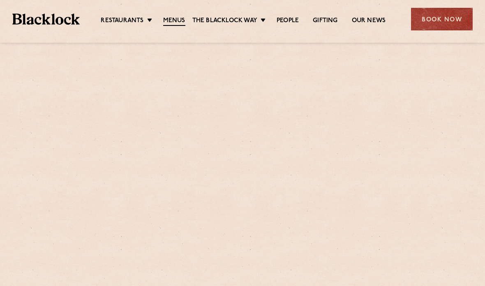 This screenshot has width=485, height=286. What do you see at coordinates (325, 21) in the screenshot?
I see `a: Gifting` at bounding box center [325, 21].